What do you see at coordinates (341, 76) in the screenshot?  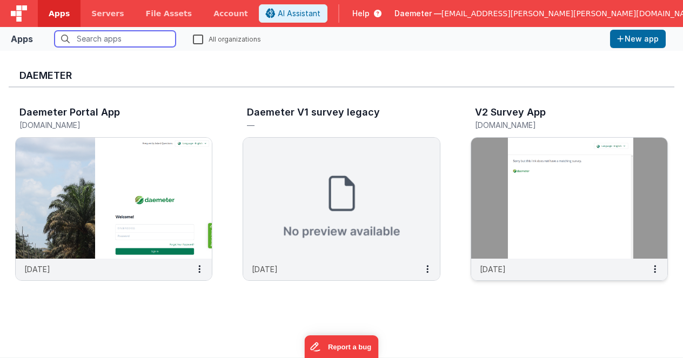 I see `h3: Daemeter` at bounding box center [341, 76].